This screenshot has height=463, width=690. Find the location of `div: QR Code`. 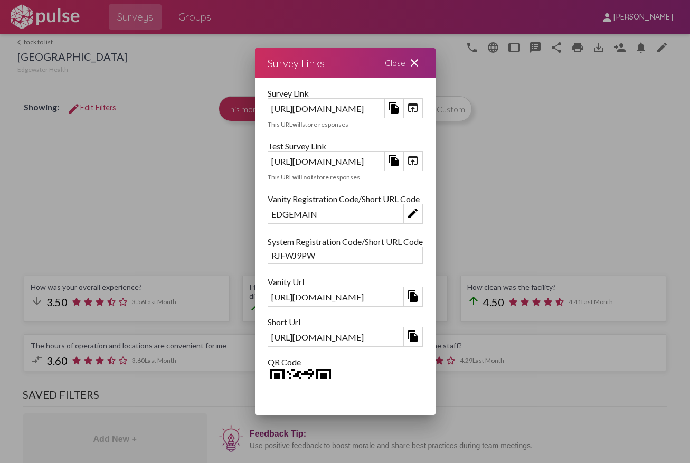

div: QR Code is located at coordinates (345, 362).